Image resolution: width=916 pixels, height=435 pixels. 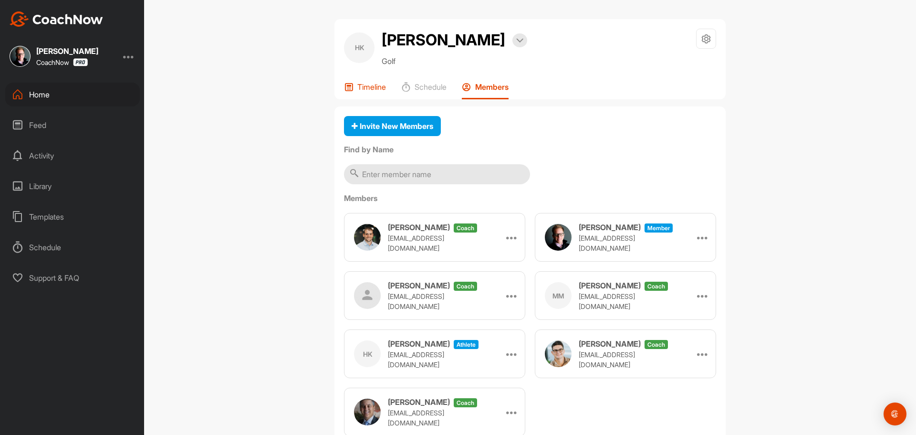 What do you see at coordinates (520, 41) in the screenshot?
I see `img: arrow-down` at bounding box center [520, 41].